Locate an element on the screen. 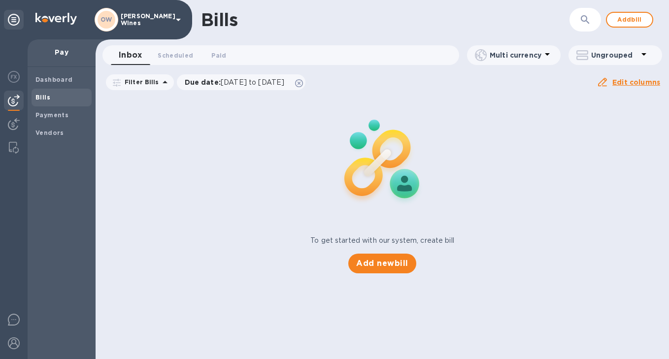  img: Foreign exchange is located at coordinates (14, 77).